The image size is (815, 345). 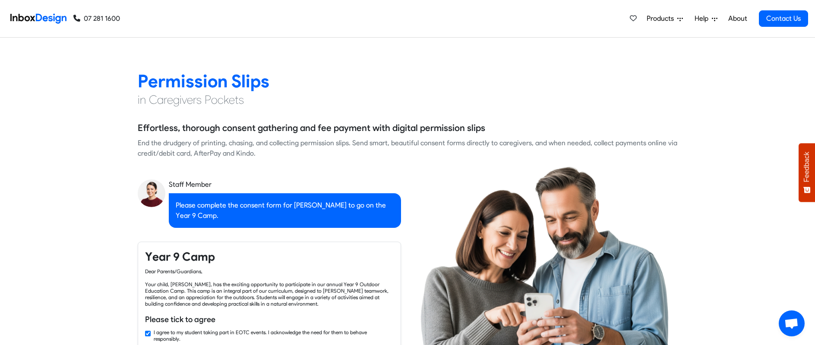 What do you see at coordinates (269, 319) in the screenshot?
I see `h6: Please tick to agree` at bounding box center [269, 319].